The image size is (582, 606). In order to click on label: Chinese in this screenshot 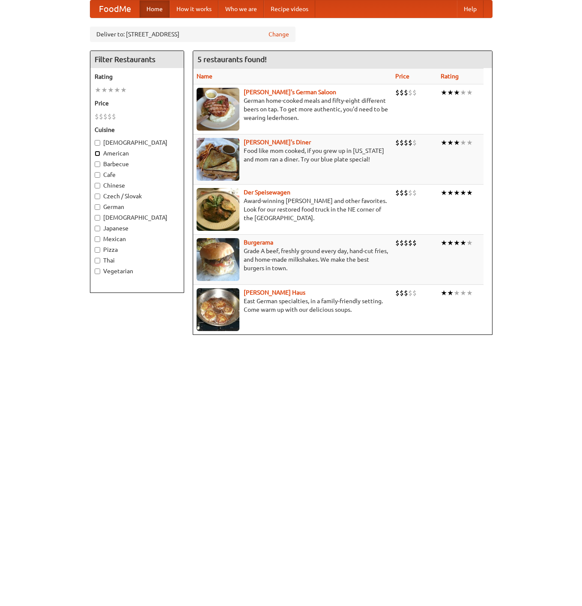, I will do `click(137, 186)`.